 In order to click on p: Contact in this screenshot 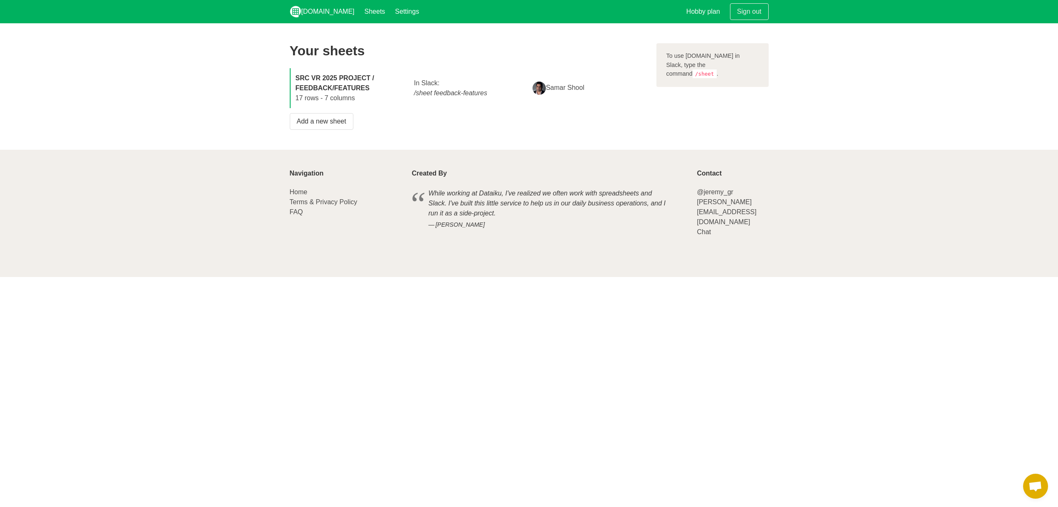, I will do `click(732, 173)`.